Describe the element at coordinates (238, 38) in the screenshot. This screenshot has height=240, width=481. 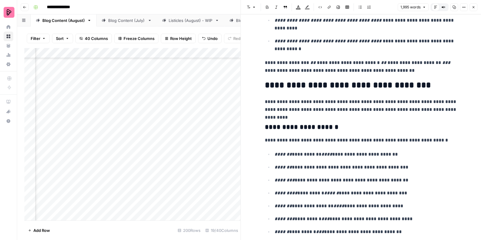
I see `span: Redo` at that location.